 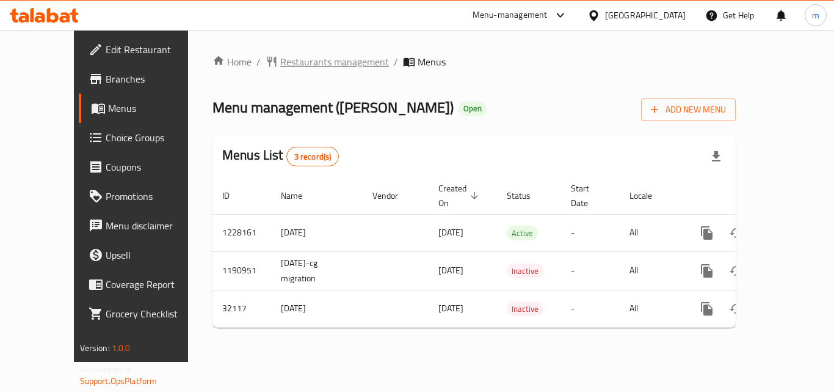 I want to click on span: Coupons, so click(x=155, y=167).